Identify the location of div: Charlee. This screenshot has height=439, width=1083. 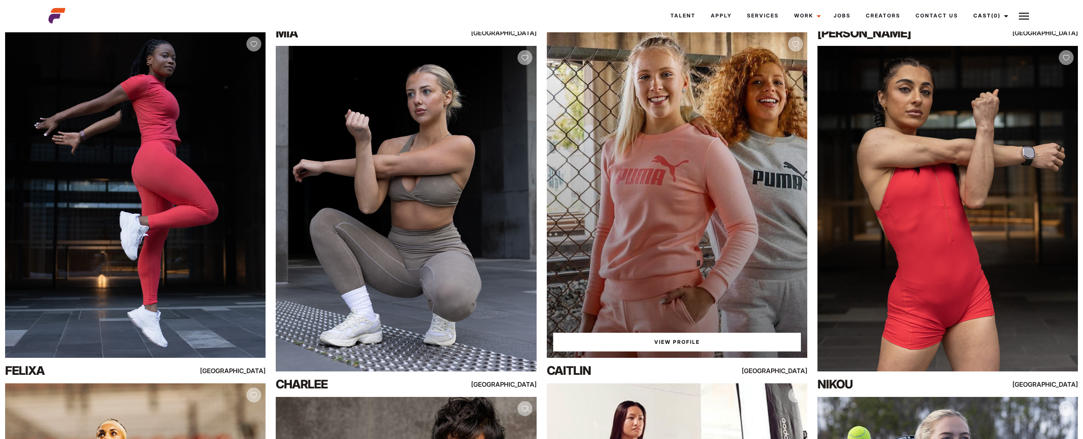
(354, 384).